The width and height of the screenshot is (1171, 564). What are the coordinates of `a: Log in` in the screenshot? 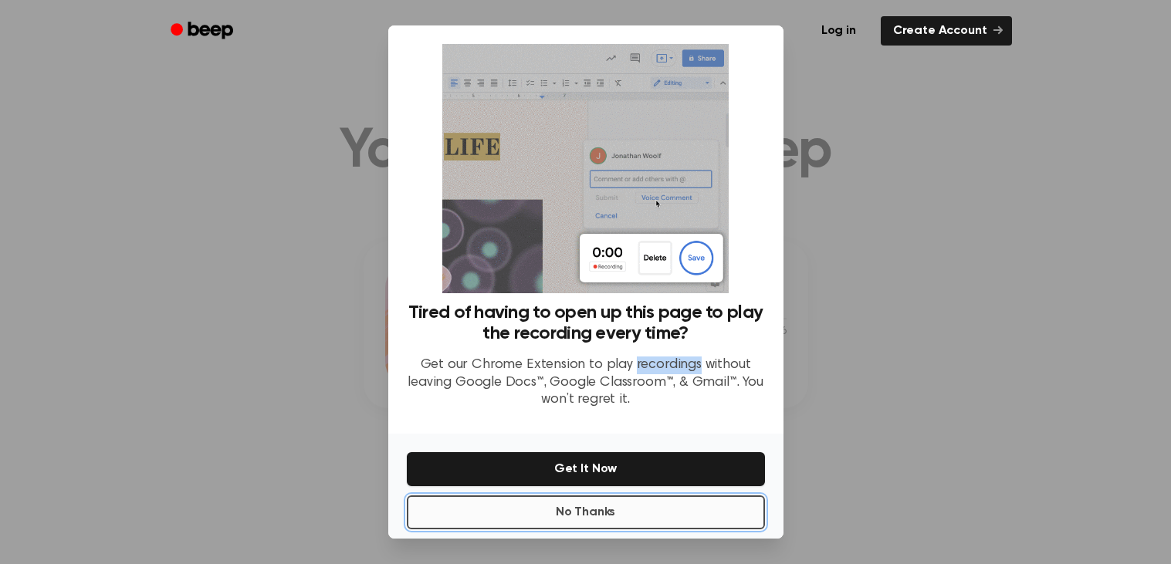 It's located at (838, 31).